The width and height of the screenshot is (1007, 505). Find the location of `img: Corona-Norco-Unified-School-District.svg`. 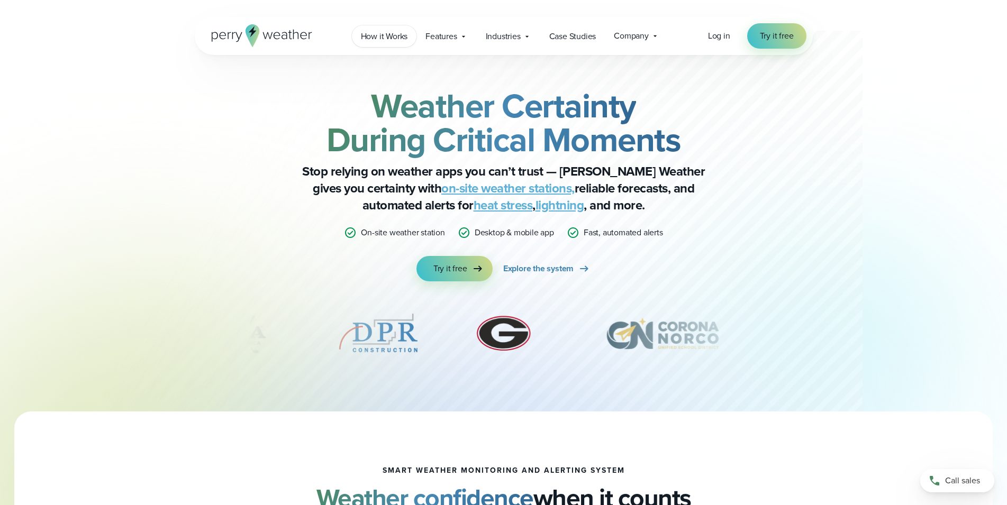

img: Corona-Norco-Unified-School-District.svg is located at coordinates (663, 333).